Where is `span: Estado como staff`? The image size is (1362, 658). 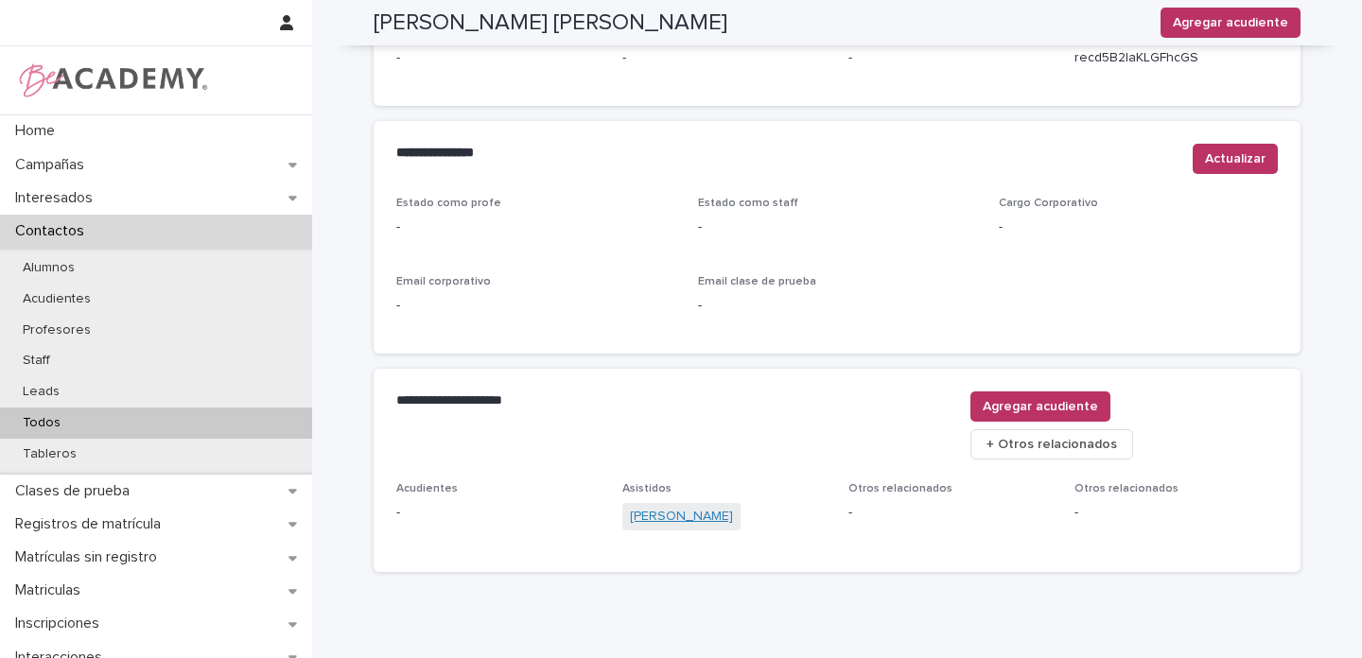
span: Estado como staff is located at coordinates (748, 203).